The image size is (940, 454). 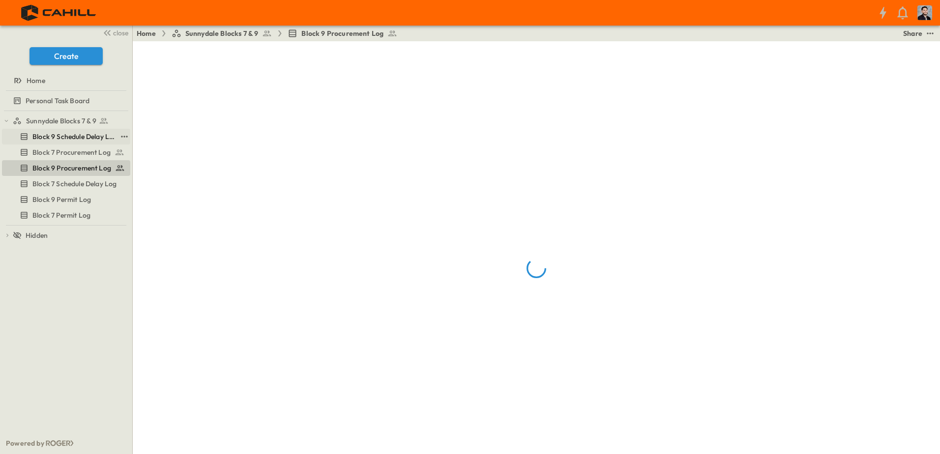 I want to click on a: Personal Task Board, so click(x=65, y=101).